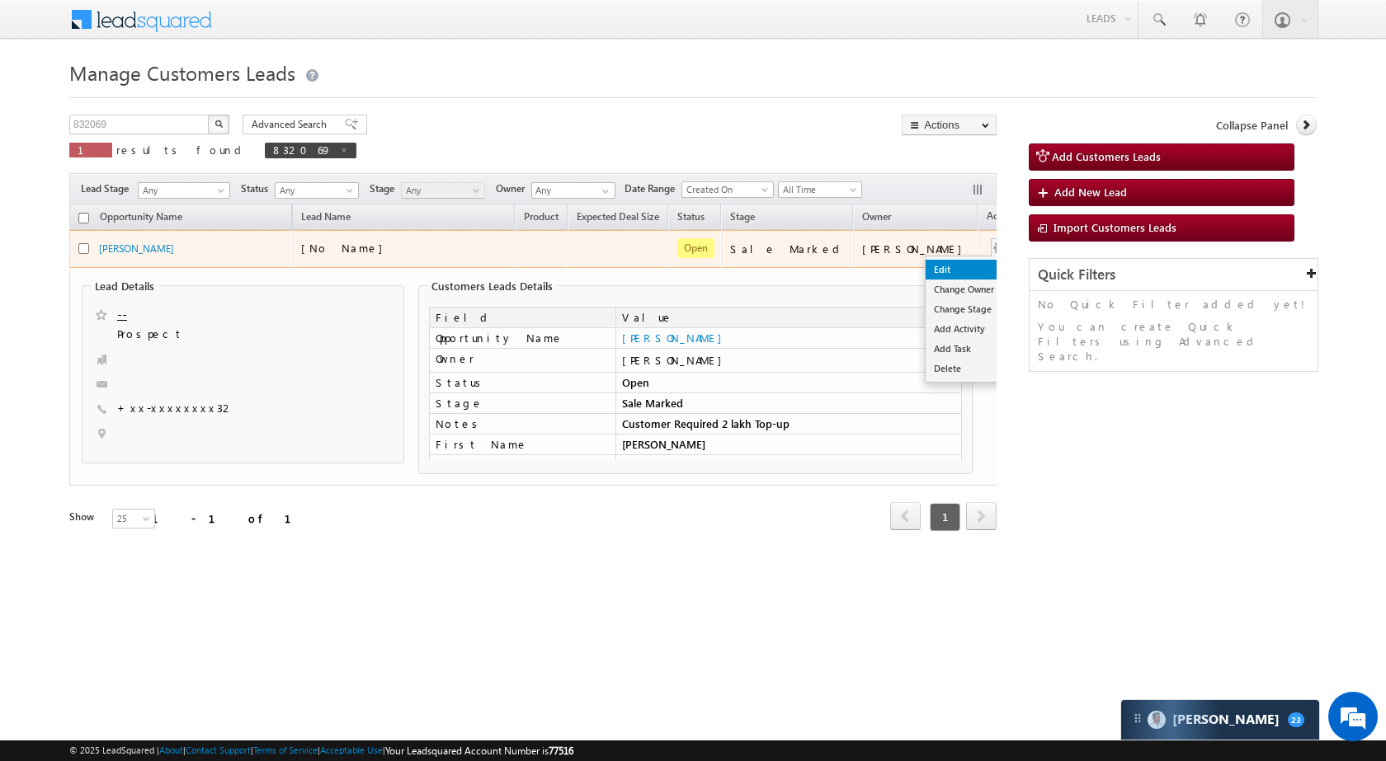  What do you see at coordinates (967, 309) in the screenshot?
I see `a: Change Stage` at bounding box center [967, 309].